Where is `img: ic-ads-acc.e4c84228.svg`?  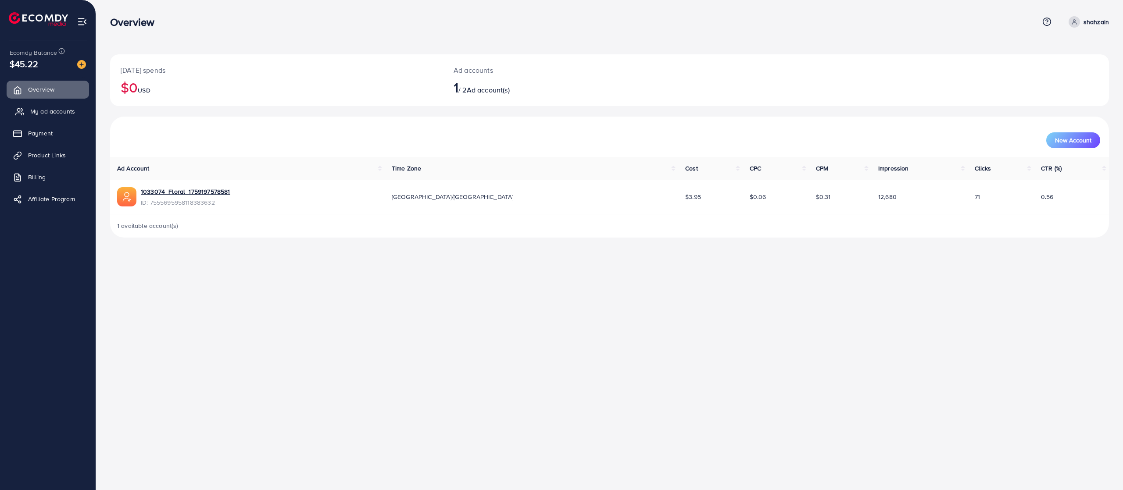
img: ic-ads-acc.e4c84228.svg is located at coordinates (127, 197).